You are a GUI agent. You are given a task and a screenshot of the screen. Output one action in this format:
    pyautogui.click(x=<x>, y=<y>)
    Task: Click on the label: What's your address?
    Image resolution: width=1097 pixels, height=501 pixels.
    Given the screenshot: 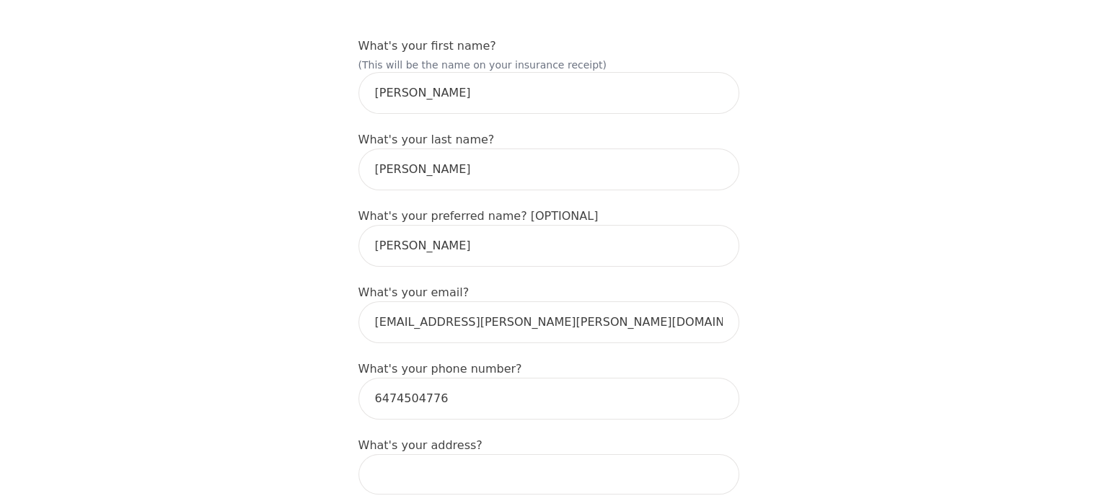 What is the action you would take?
    pyautogui.click(x=421, y=445)
    